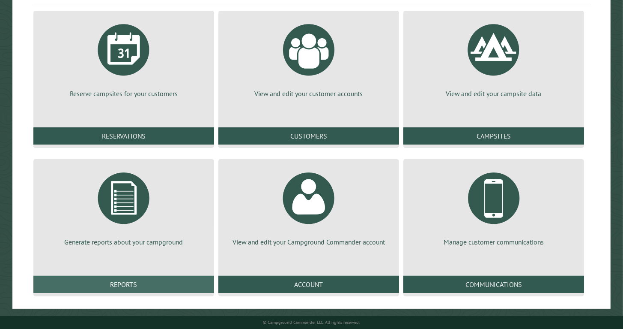  I want to click on p: View and edit your campsite data, so click(494, 93).